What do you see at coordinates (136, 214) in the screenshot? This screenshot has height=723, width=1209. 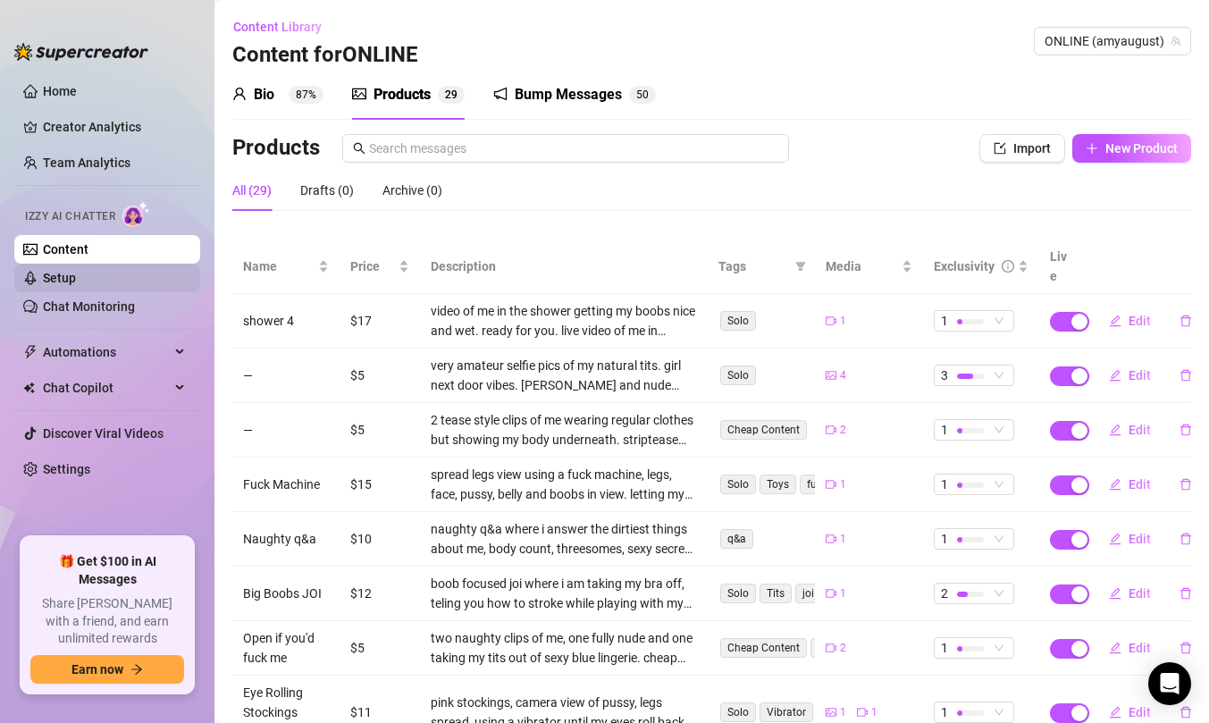 I see `img: AI Chatter` at bounding box center [136, 214].